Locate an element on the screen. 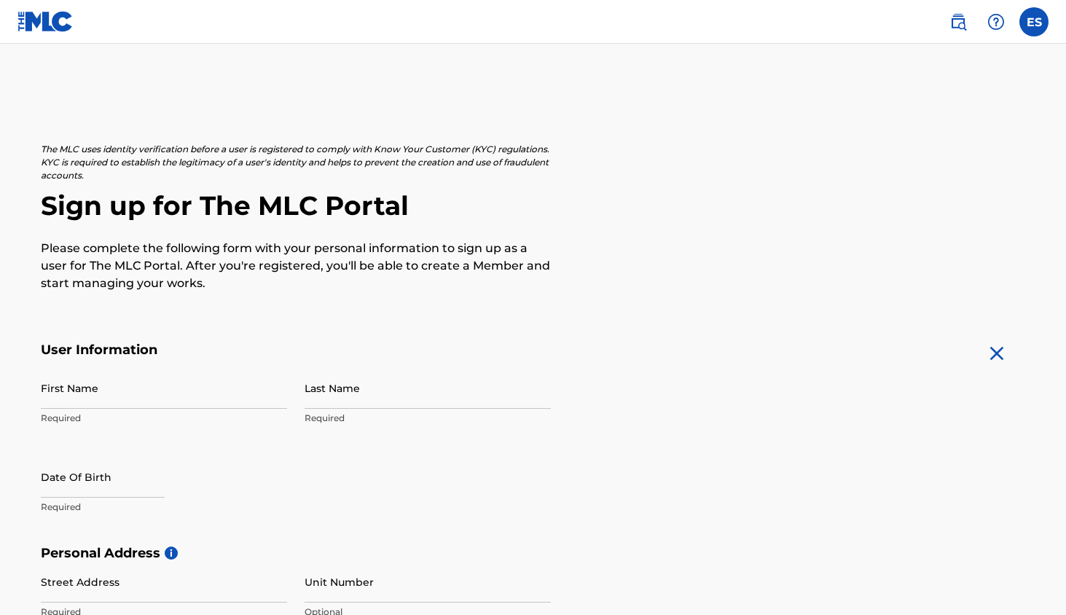  img: help is located at coordinates (996, 22).